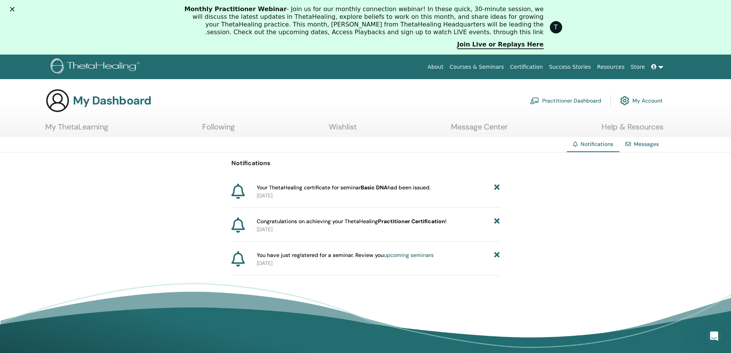 The width and height of the screenshot is (731, 353). What do you see at coordinates (11, 9) in the screenshot?
I see `div: סגור` at bounding box center [11, 9].